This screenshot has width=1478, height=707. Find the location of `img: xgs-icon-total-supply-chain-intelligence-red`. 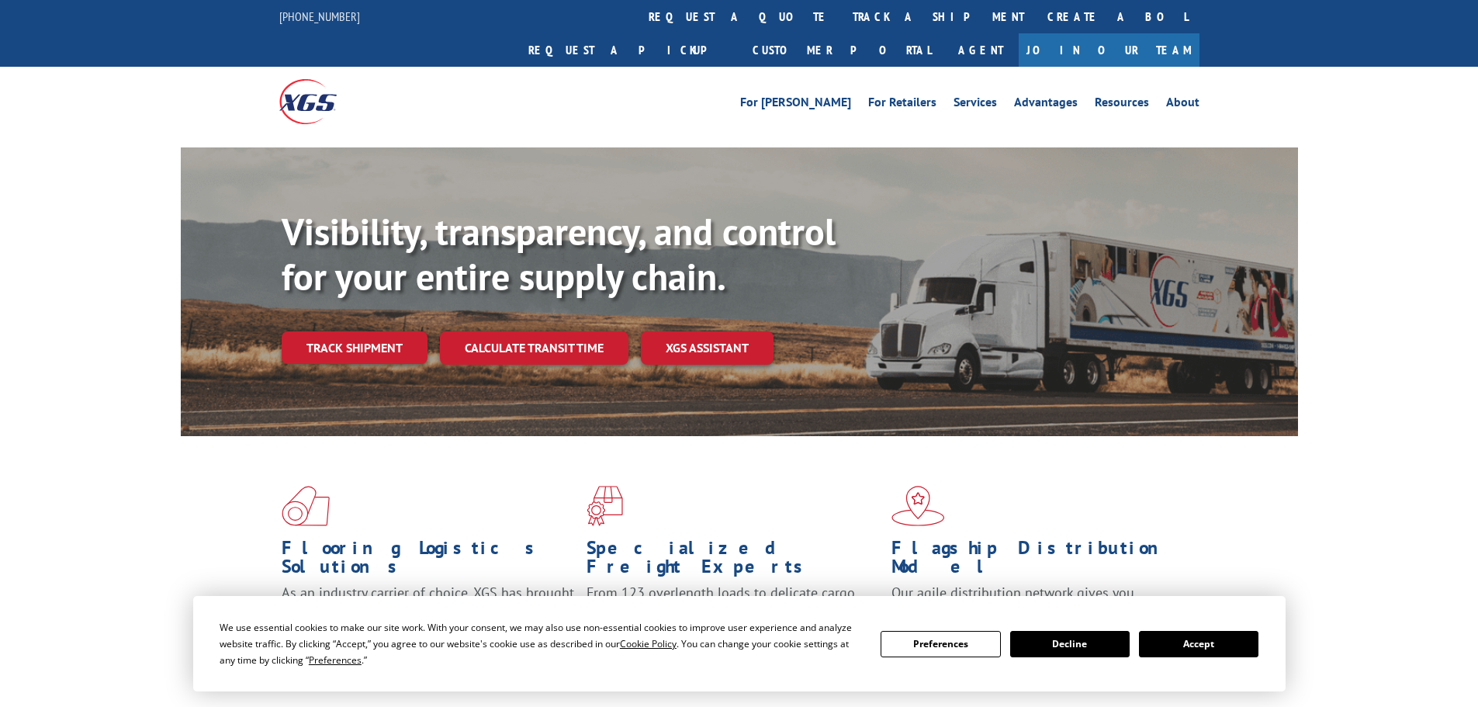

img: xgs-icon-total-supply-chain-intelligence-red is located at coordinates (306, 506).